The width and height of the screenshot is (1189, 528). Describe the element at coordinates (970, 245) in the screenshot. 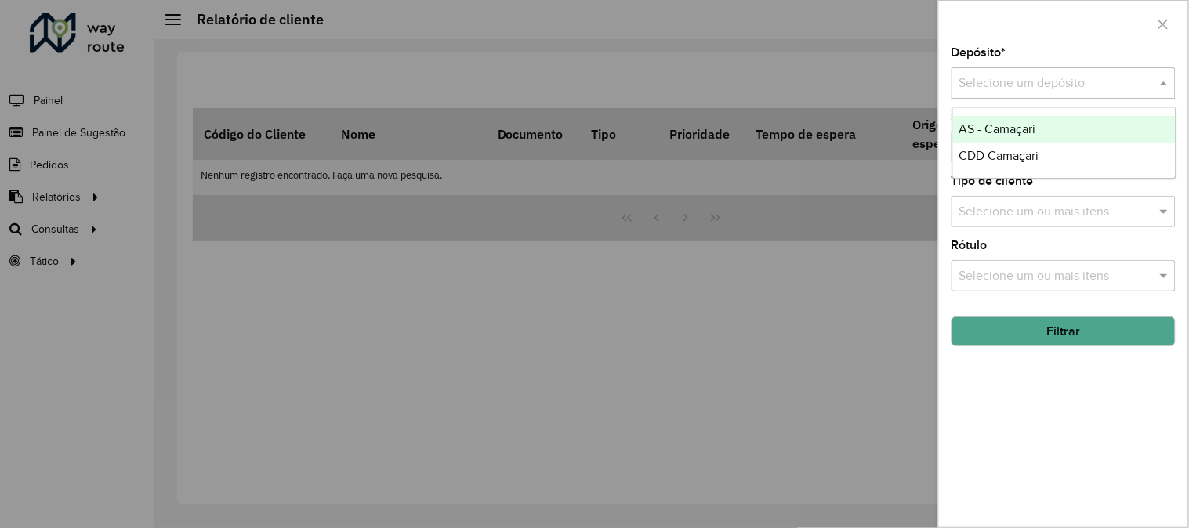

I see `label: Rótulo` at that location.